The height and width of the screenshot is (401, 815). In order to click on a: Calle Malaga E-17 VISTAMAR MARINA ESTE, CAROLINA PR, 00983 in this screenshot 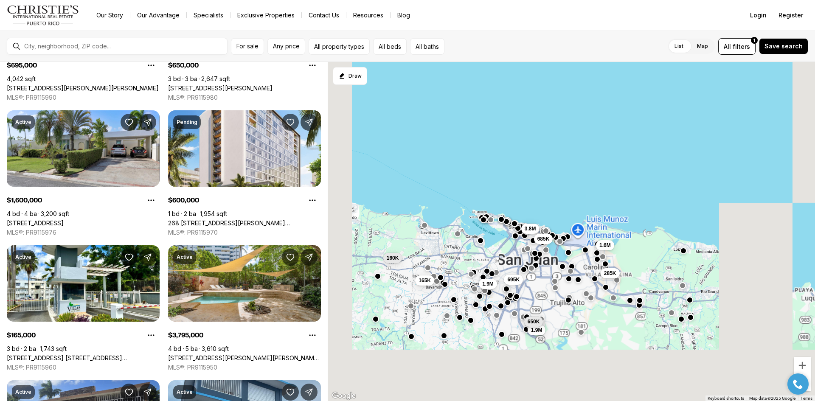, I will do `click(35, 223)`.